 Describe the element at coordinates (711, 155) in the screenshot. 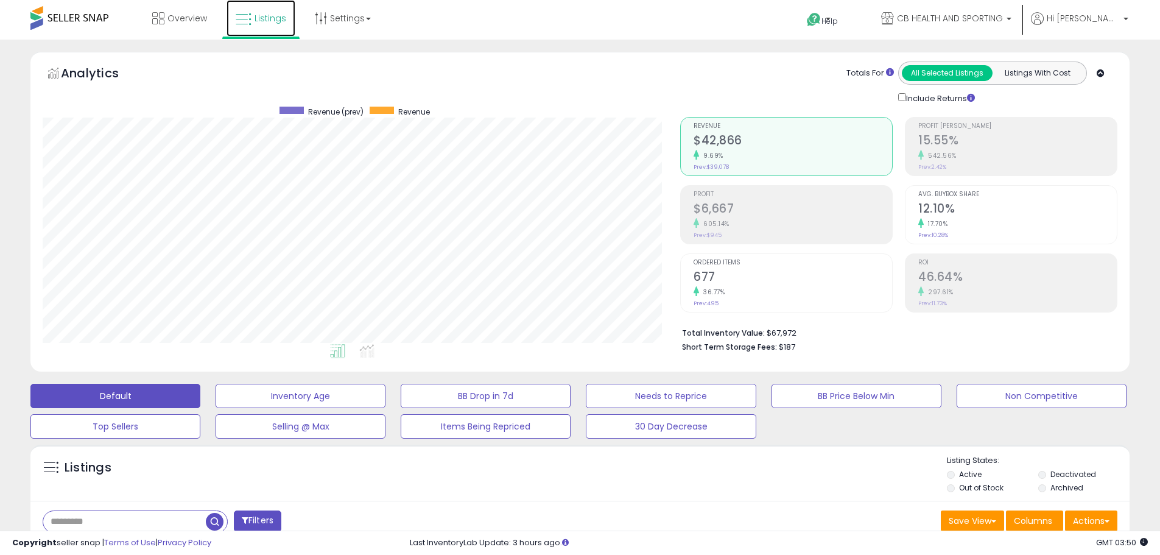

I see `small: 9.69%` at that location.